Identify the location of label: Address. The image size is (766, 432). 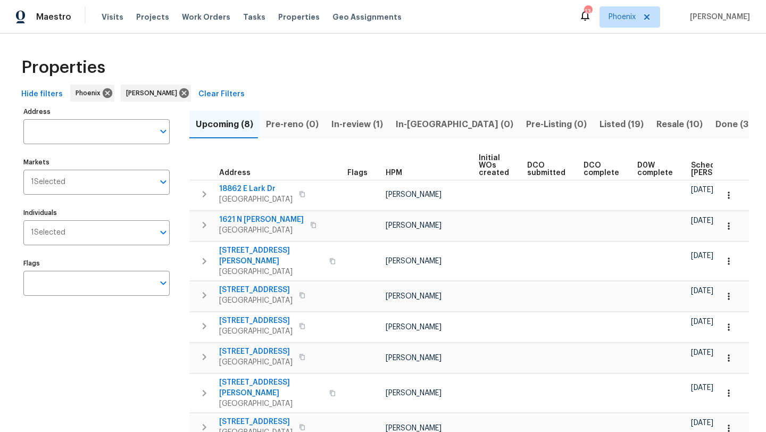
(96, 112).